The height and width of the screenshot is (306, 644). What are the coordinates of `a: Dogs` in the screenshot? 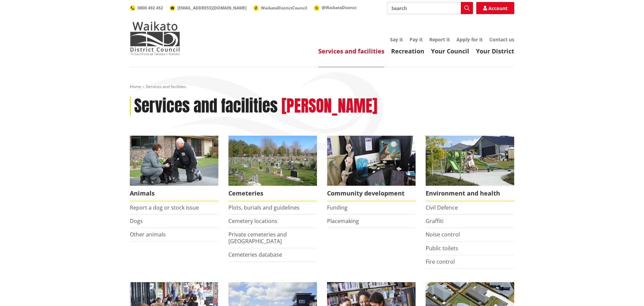 It's located at (136, 221).